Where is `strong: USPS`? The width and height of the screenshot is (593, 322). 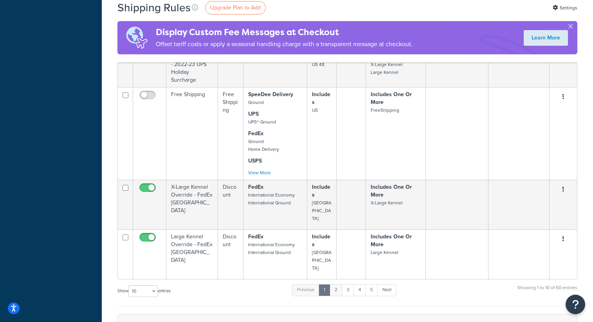 strong: USPS is located at coordinates (255, 161).